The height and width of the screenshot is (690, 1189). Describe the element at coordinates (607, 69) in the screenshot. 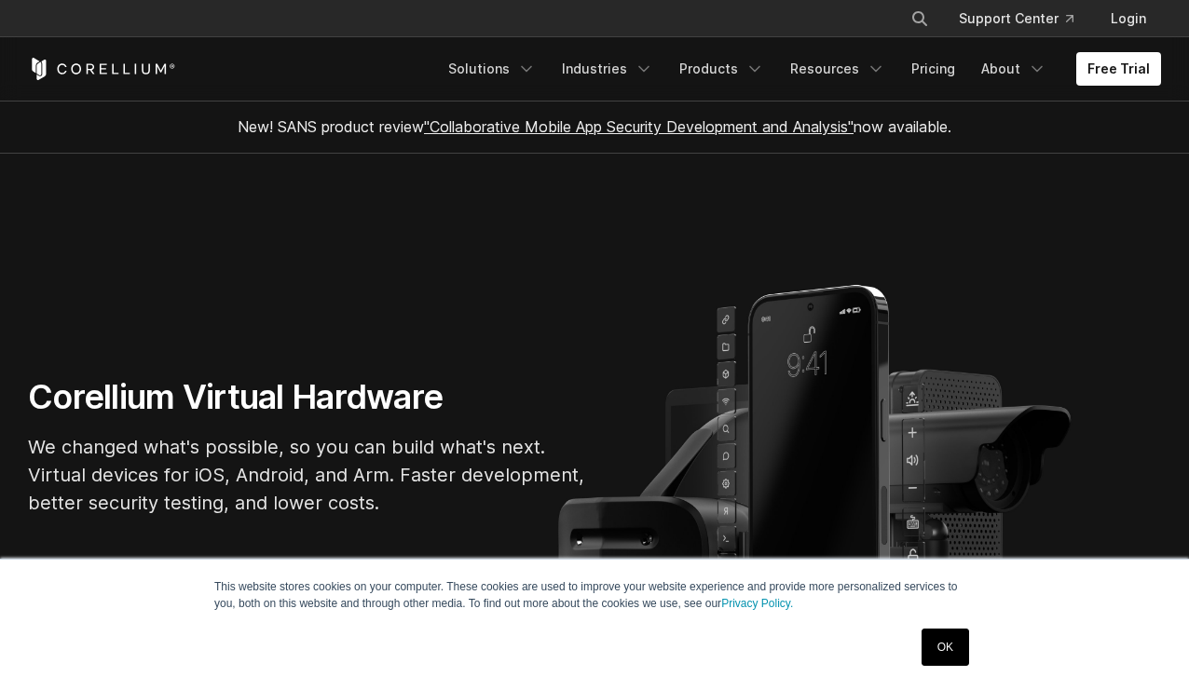

I see `a: Industries` at that location.